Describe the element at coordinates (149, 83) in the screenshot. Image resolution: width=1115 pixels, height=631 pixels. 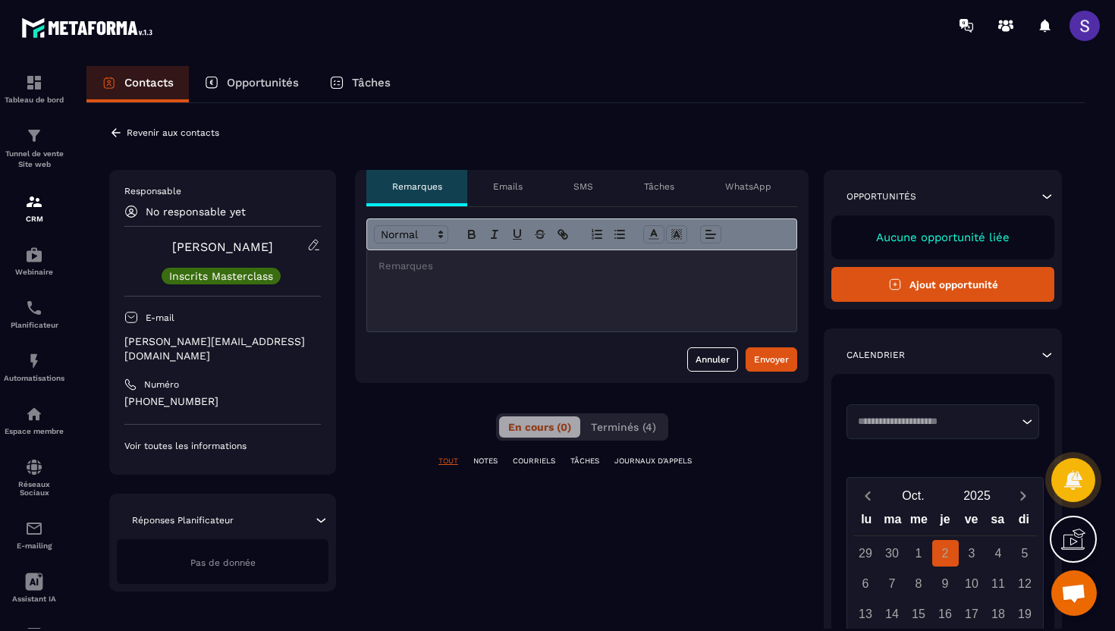
I see `p: Contacts` at that location.